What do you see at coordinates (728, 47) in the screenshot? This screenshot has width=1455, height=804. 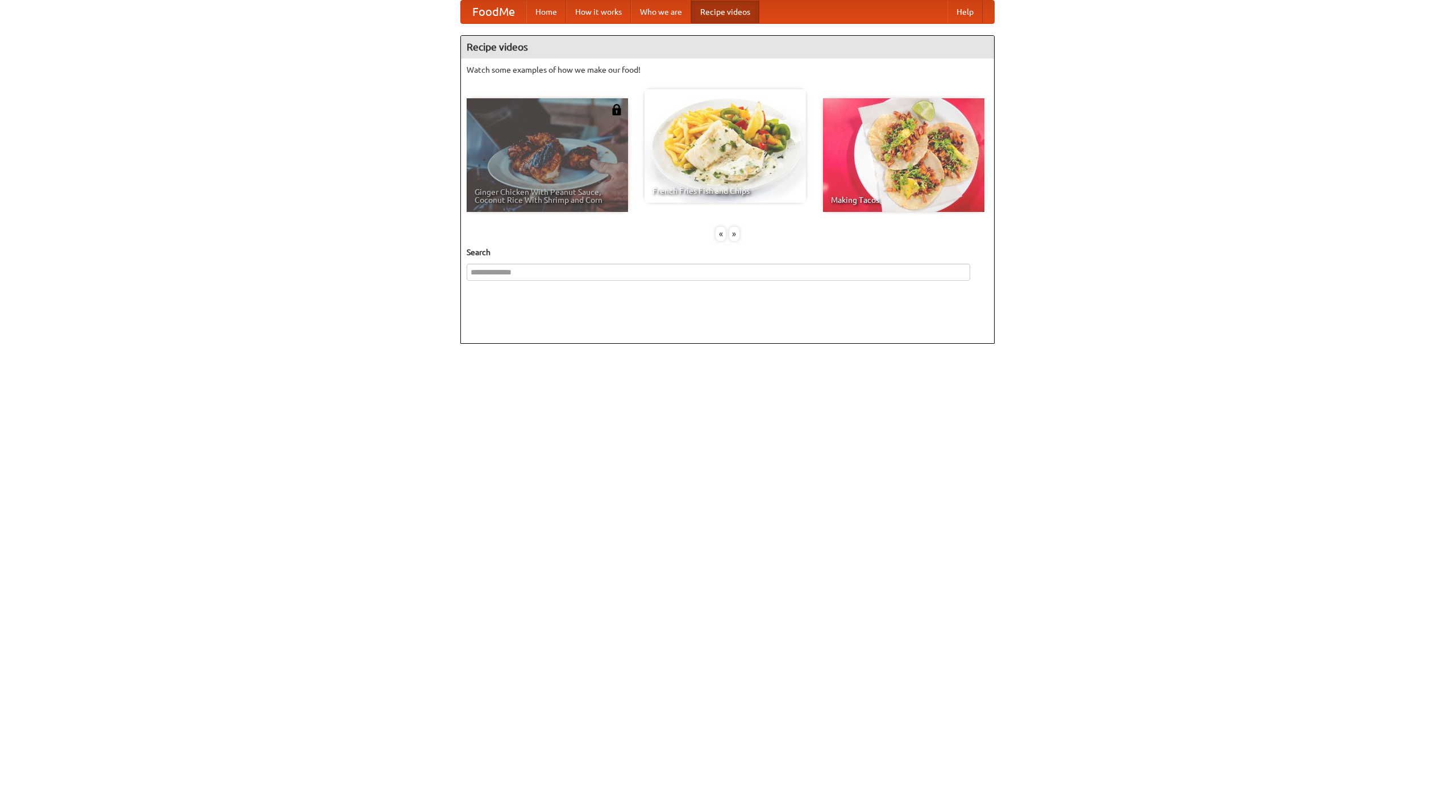 I see `h4: Recipe videos` at bounding box center [728, 47].